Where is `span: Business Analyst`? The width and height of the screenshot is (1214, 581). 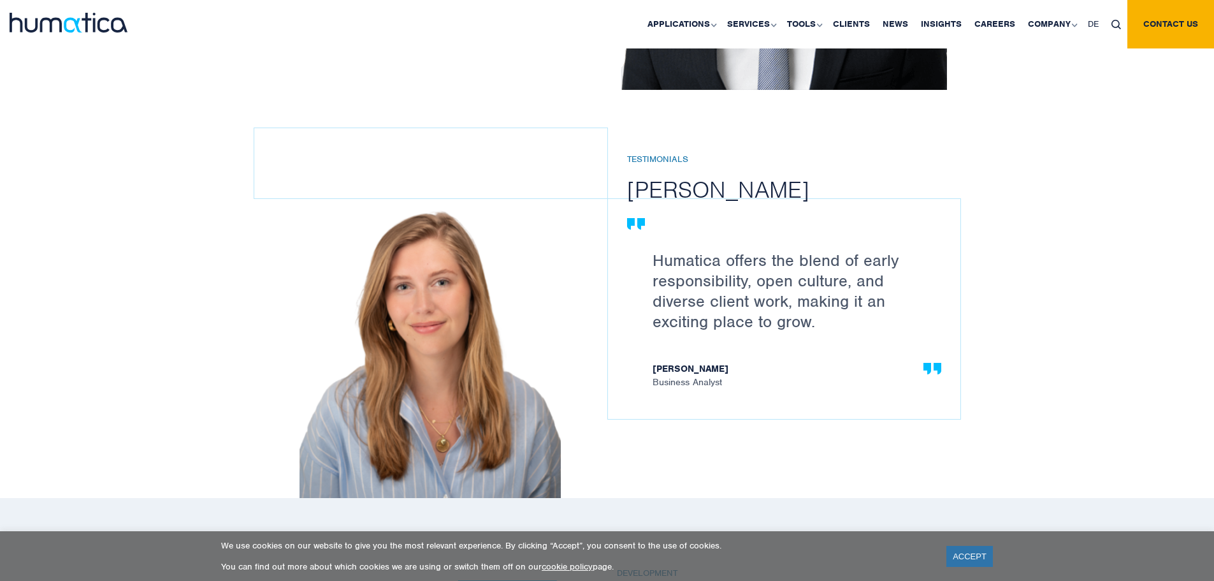 span: Business Analyst is located at coordinates (790, 375).